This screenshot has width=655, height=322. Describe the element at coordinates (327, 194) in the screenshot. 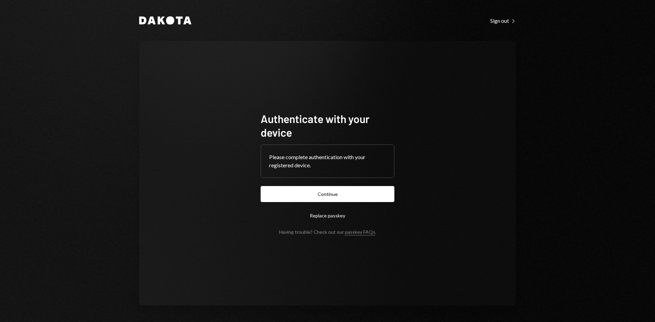

I see `button: Continue` at that location.